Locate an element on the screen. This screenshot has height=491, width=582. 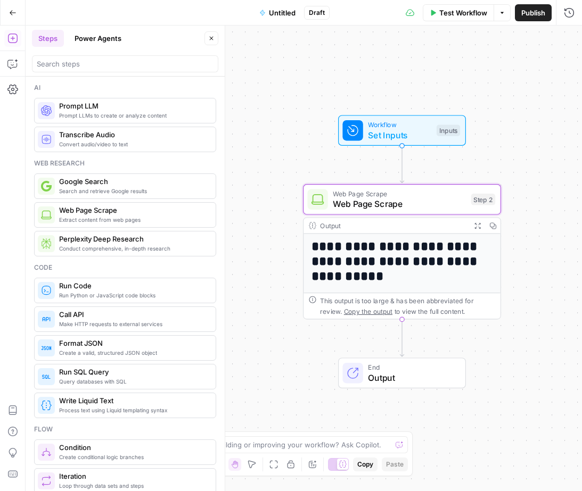
div: Ai is located at coordinates (125, 88).